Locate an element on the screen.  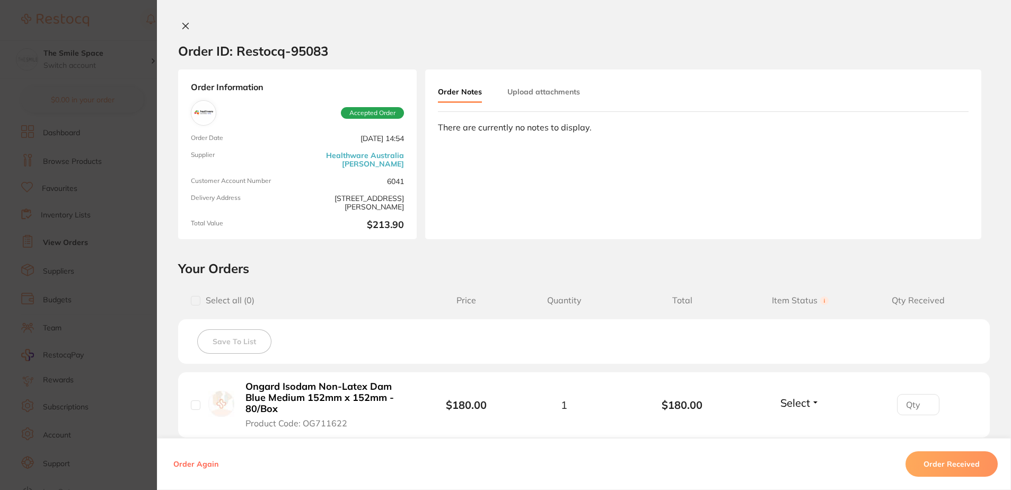
span: Supplier is located at coordinates (242, 159).